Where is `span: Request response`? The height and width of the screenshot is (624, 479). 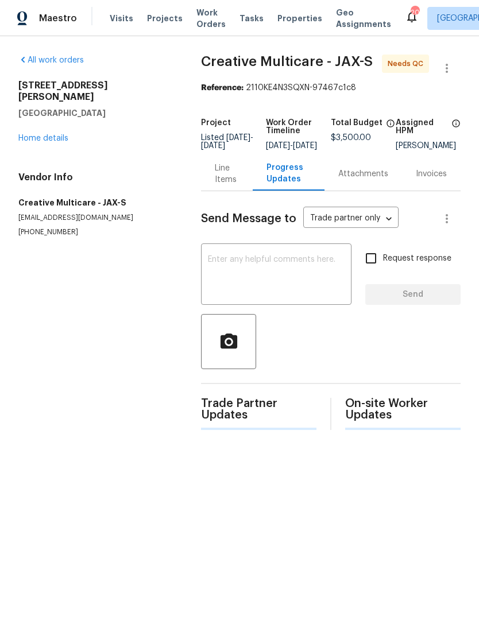 span: Request response is located at coordinates (417, 258).